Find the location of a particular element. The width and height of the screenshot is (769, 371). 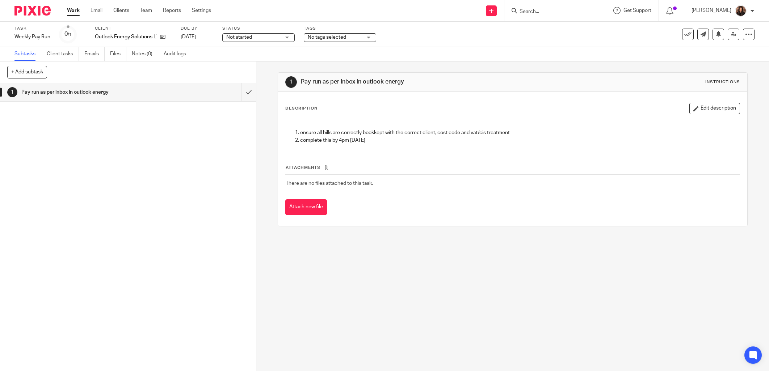

label: Client is located at coordinates (133, 29).